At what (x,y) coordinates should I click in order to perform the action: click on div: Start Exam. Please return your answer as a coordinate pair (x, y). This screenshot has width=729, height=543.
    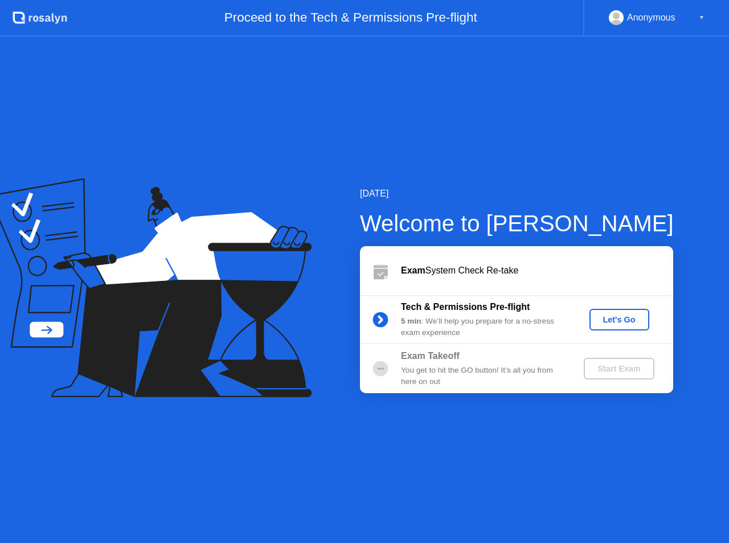
    Looking at the image, I should click on (619, 369).